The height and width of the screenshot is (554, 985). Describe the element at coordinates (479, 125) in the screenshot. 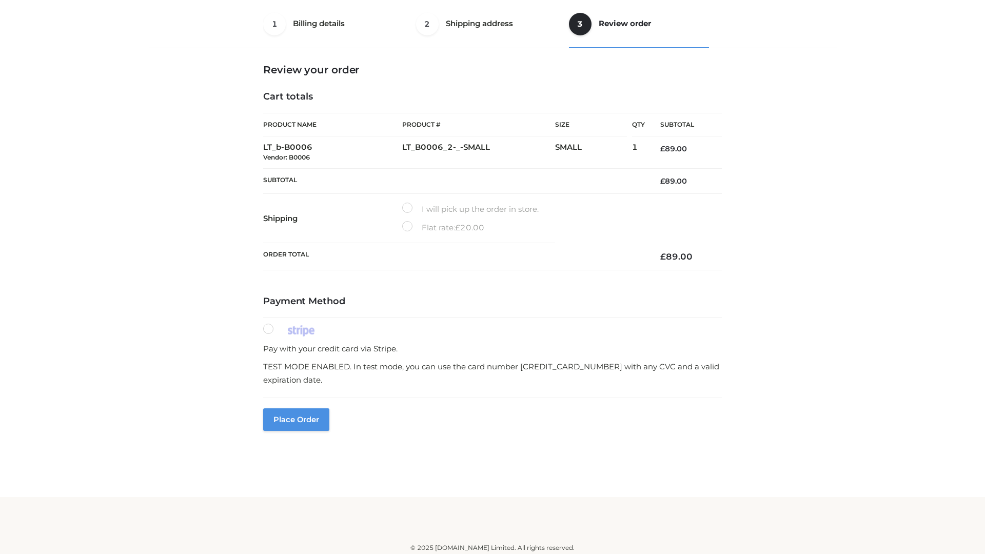

I see `th: Product #` at that location.